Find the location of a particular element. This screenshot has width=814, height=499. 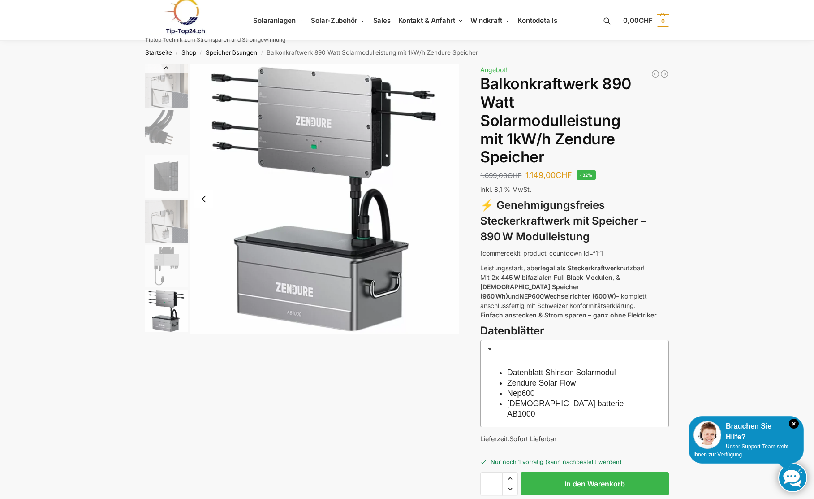

h1: Balkonkraftwerk 890 Watt Solarmodulleistung mit 1kW/h Zendure Speicher is located at coordinates (575, 121).